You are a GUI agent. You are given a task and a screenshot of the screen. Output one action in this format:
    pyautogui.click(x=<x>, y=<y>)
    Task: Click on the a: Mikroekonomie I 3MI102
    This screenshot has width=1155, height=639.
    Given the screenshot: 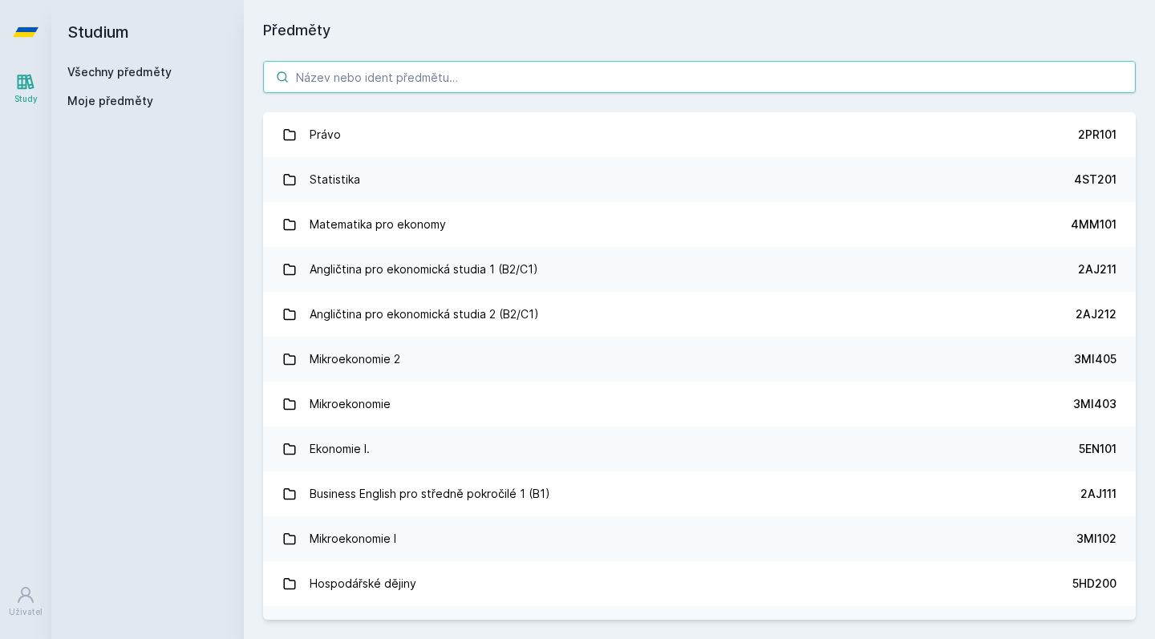 What is the action you would take?
    pyautogui.click(x=699, y=539)
    